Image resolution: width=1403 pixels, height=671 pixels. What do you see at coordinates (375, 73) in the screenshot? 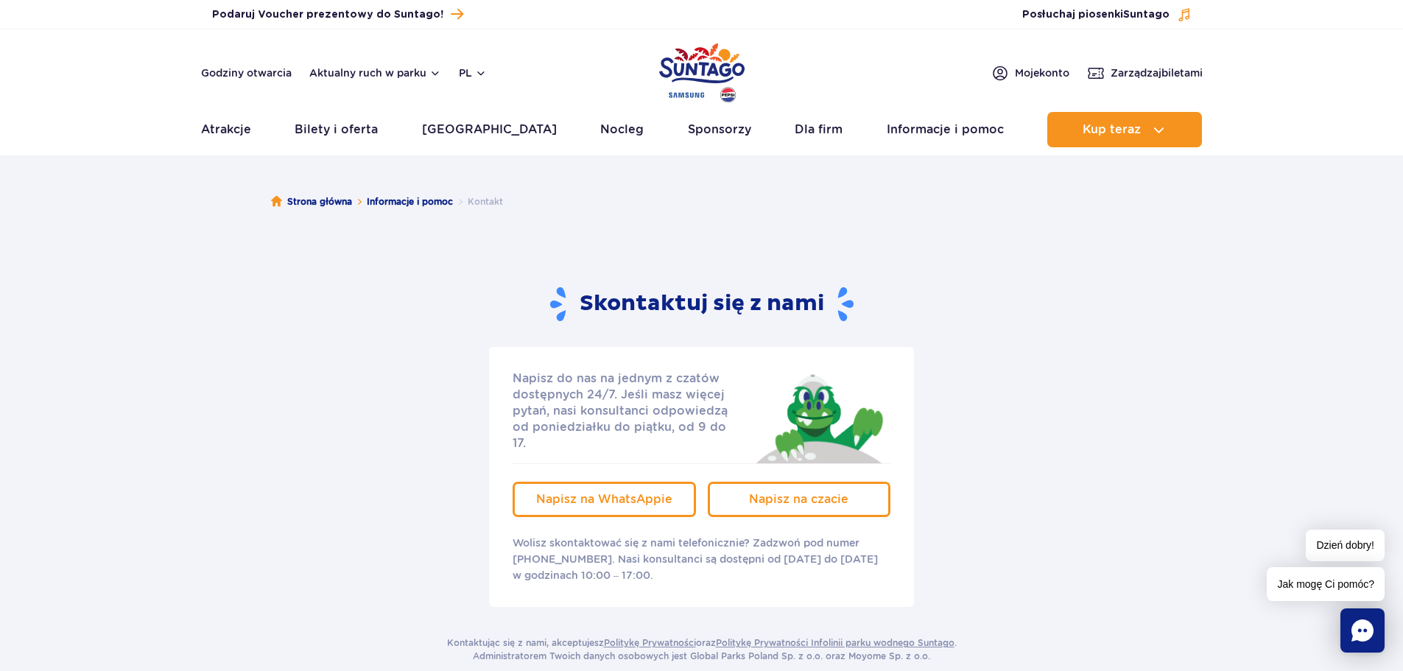
I see `button: Aktualny ruch w parku` at bounding box center [375, 73].